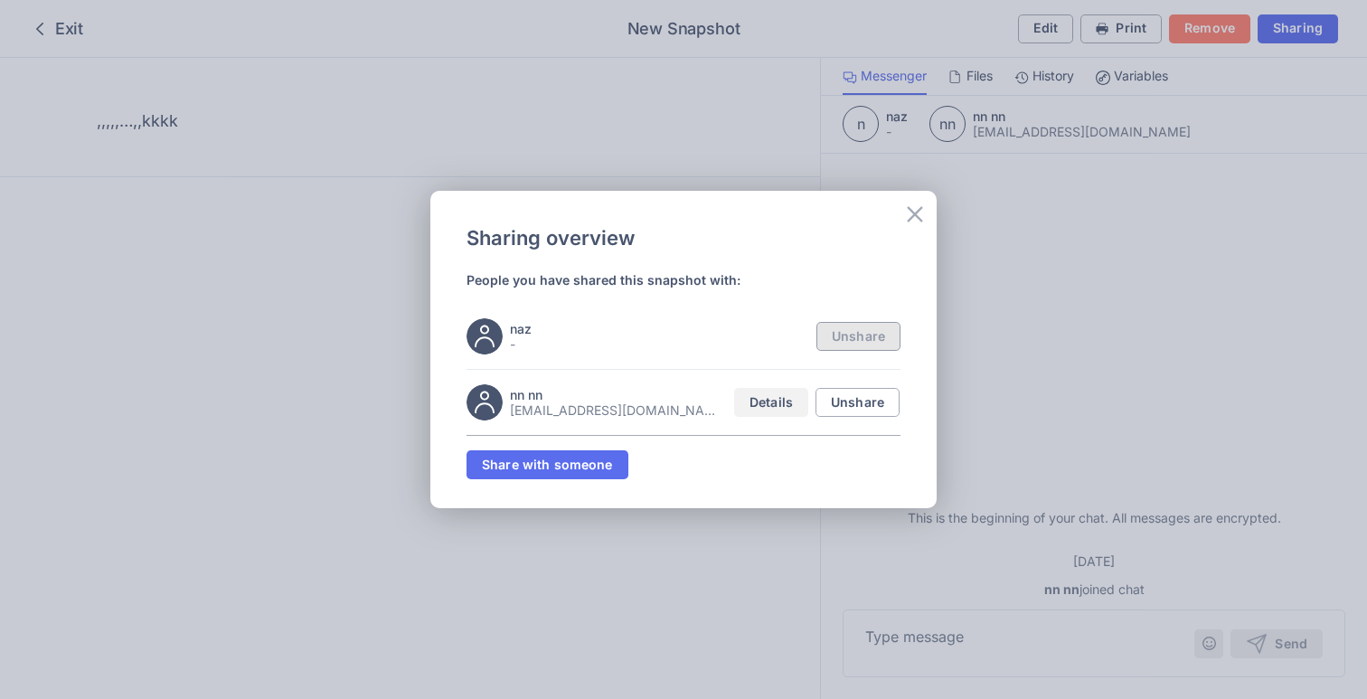 This screenshot has width=1367, height=699. What do you see at coordinates (615, 394) in the screenshot?
I see `h5: nn nn` at bounding box center [615, 394].